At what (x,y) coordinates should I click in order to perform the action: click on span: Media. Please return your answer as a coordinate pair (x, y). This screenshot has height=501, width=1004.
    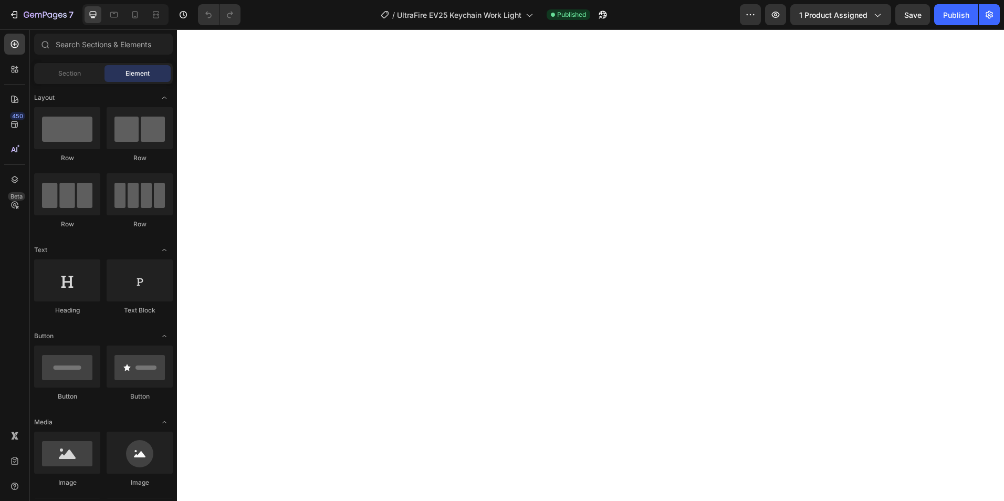
    Looking at the image, I should click on (43, 422).